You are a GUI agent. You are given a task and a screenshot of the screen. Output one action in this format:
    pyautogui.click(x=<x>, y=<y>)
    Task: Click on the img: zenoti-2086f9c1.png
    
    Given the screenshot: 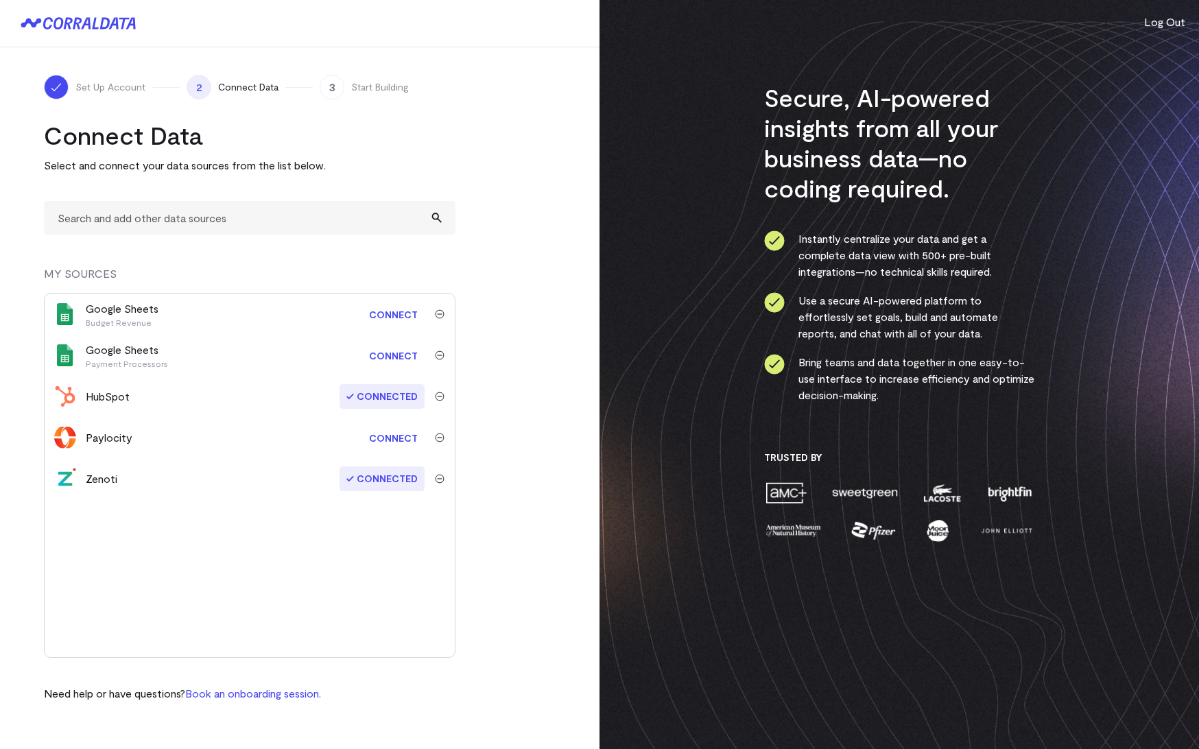 What is the action you would take?
    pyautogui.click(x=65, y=479)
    